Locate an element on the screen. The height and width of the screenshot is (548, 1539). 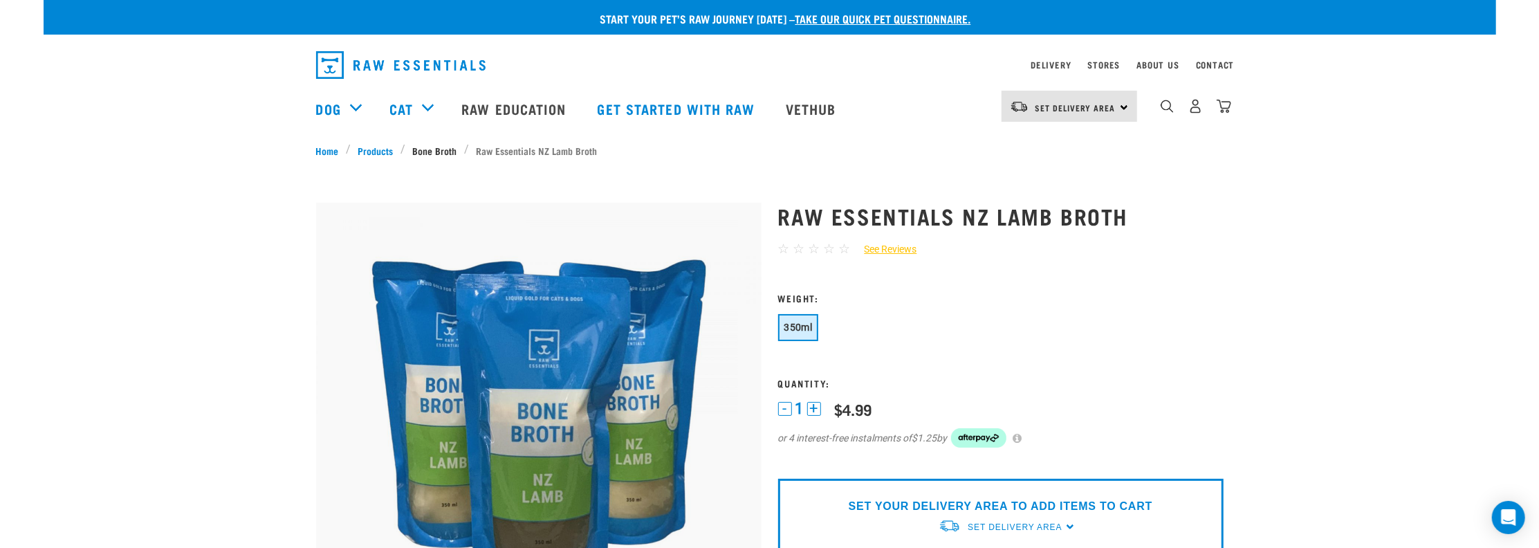
a: Delivery is located at coordinates (1050, 64).